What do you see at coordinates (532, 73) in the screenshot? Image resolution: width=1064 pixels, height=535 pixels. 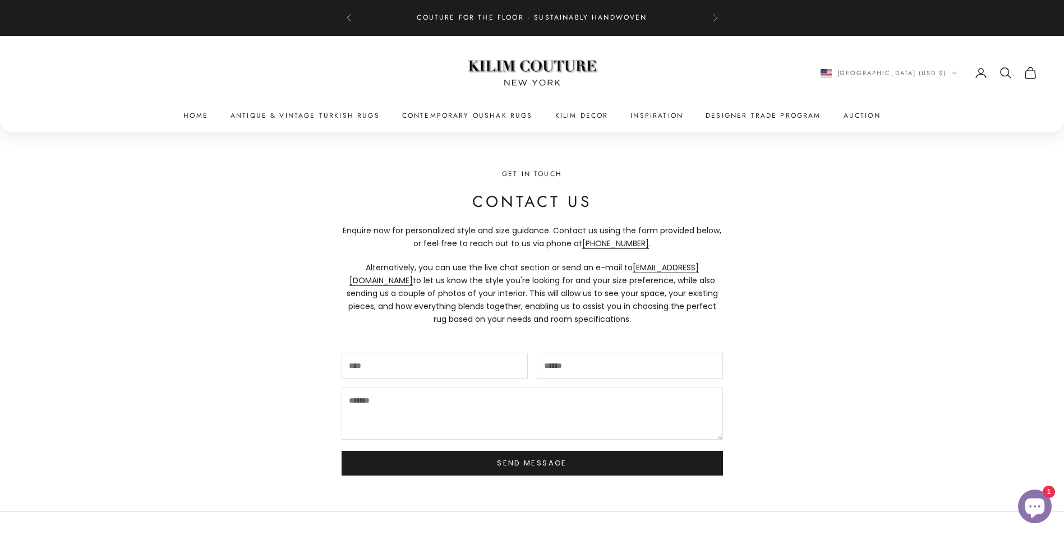 I see `img: Logo of Kilim Couture New York` at bounding box center [532, 73].